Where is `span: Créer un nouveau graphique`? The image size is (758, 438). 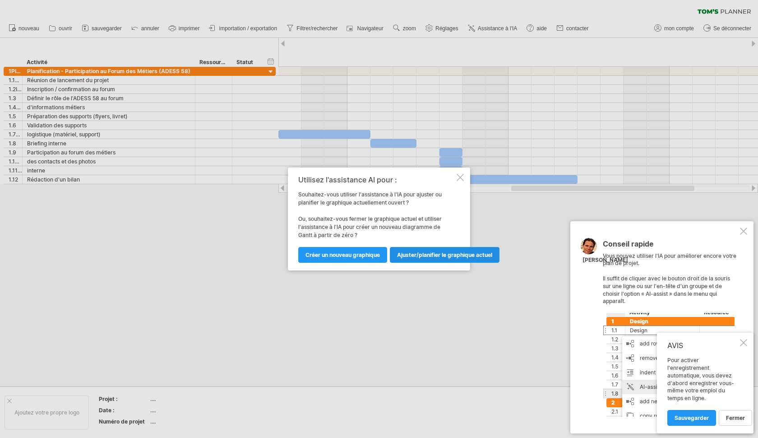
span: Créer un nouveau graphique is located at coordinates (343, 255).